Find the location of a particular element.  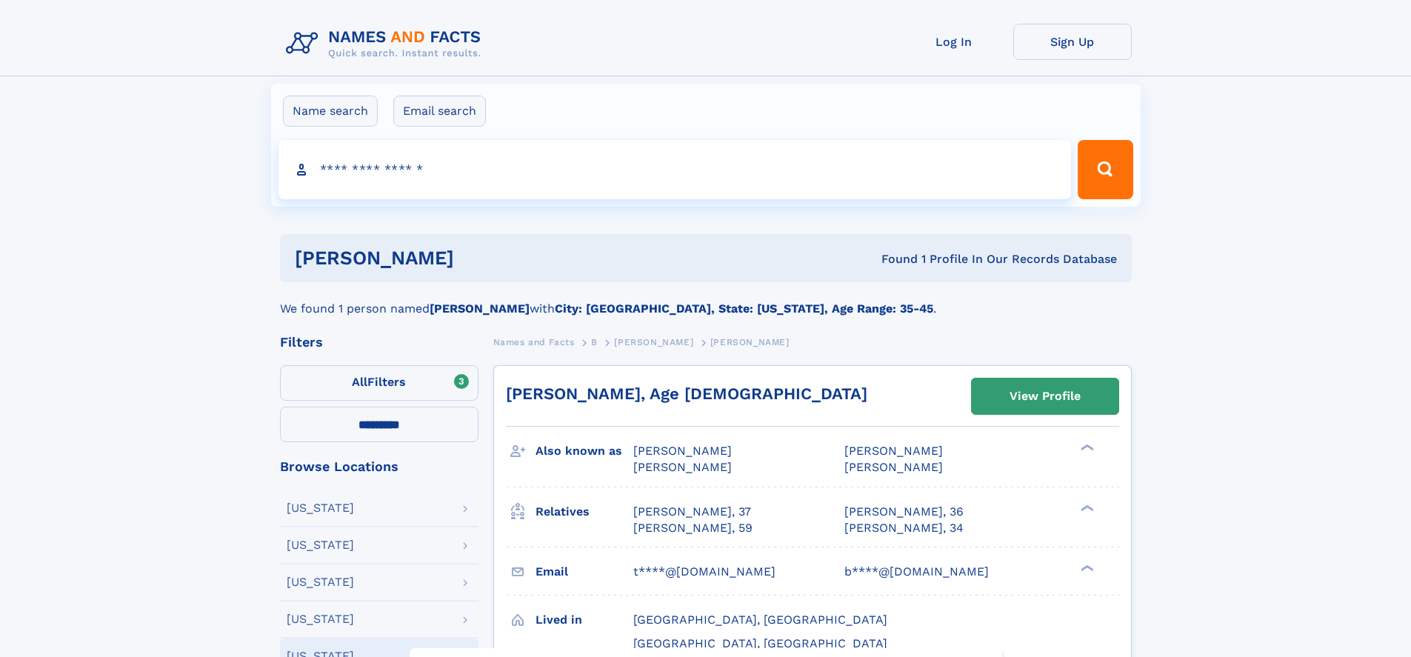

h3: Relatives is located at coordinates (584, 512).